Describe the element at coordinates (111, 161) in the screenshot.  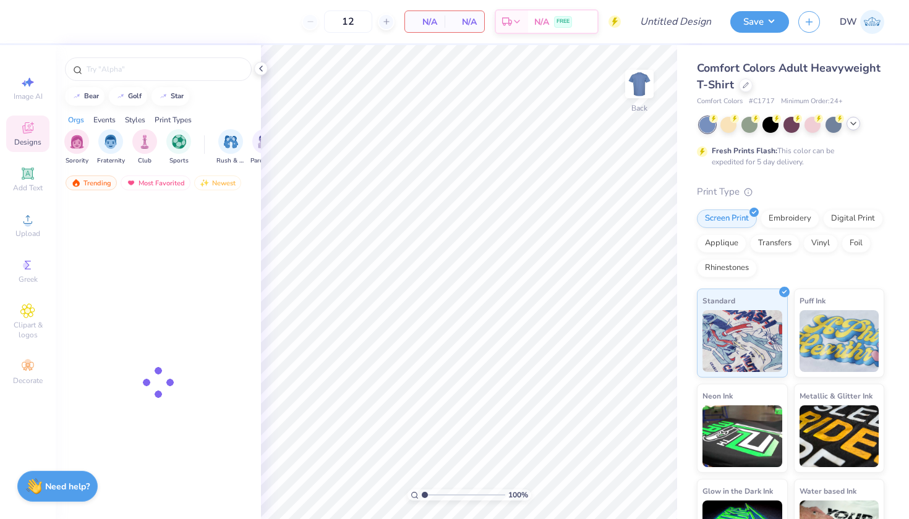
I see `span: Fraternity` at that location.